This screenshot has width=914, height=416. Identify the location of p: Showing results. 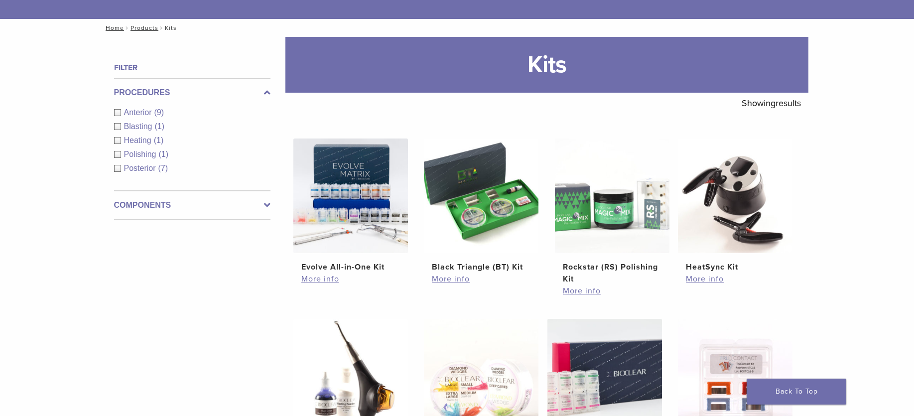
(771, 103).